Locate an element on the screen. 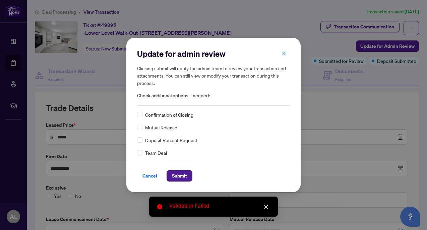 Image resolution: width=427 pixels, height=230 pixels. span: Check additional options if needed: is located at coordinates (213, 96).